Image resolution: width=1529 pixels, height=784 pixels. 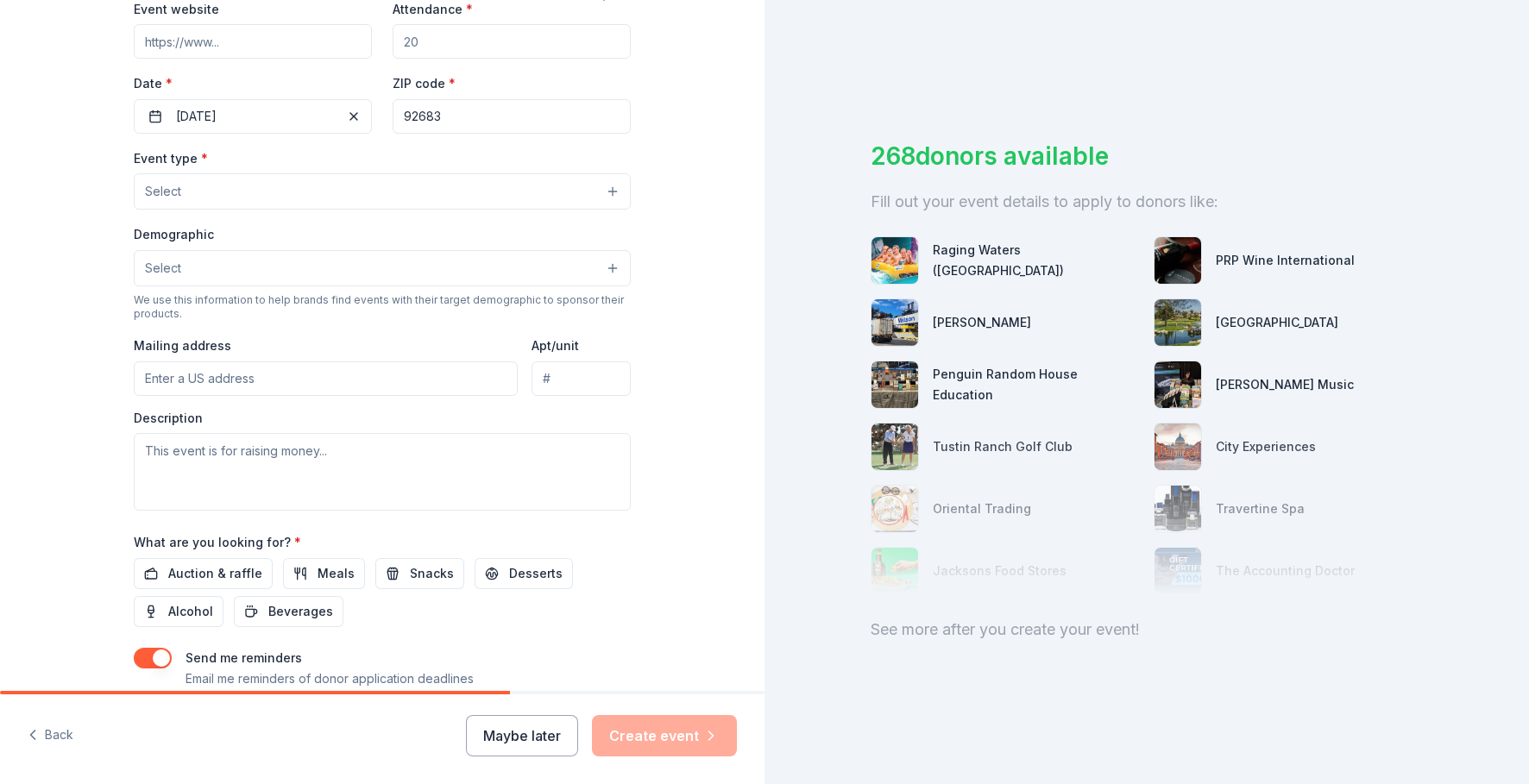 I want to click on label: Mailing address, so click(x=182, y=346).